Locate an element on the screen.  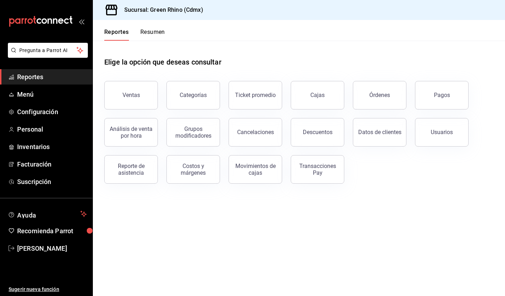
span: Personal is located at coordinates (52, 129).